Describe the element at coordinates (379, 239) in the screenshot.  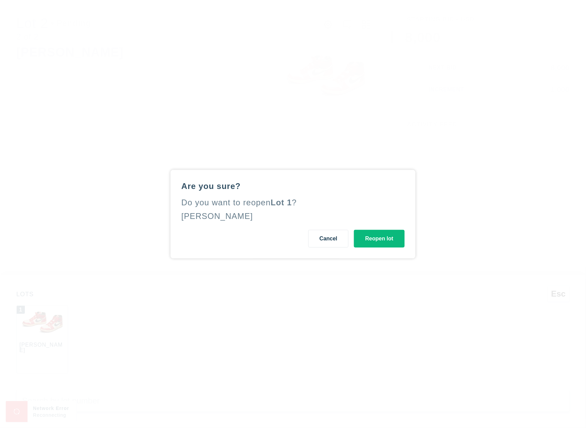
I see `button: Reopen lot` at that location.